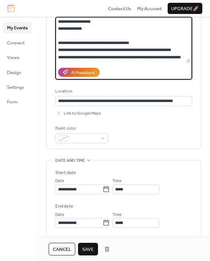  What do you see at coordinates (120, 8) in the screenshot?
I see `a: Contact Us` at bounding box center [120, 8].